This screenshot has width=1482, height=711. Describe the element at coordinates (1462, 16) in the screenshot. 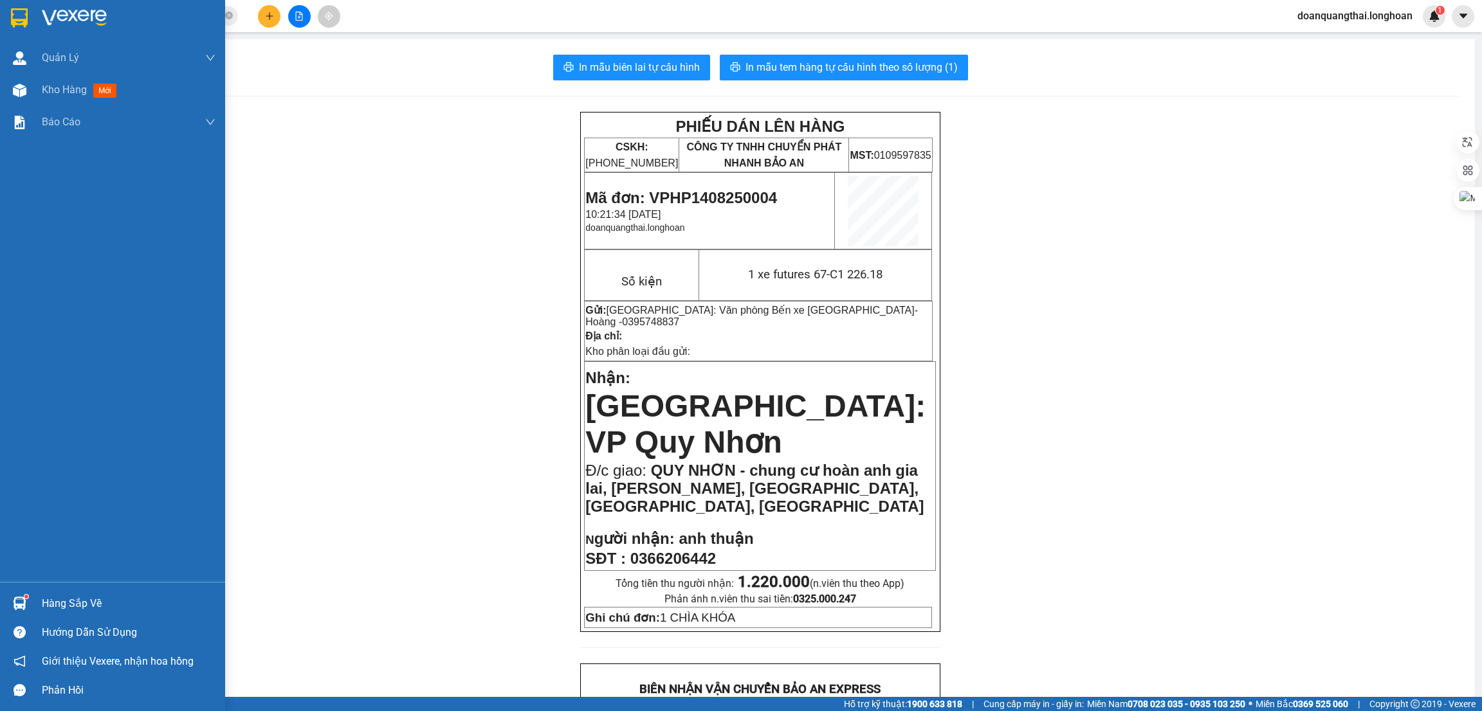

I see `button: caret-down` at that location.